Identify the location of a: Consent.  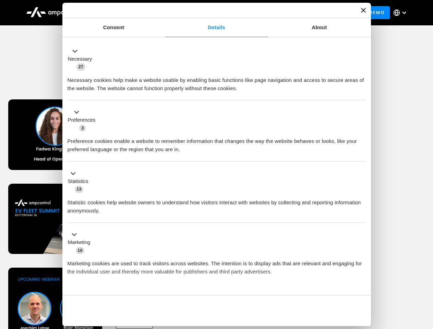
(114, 27).